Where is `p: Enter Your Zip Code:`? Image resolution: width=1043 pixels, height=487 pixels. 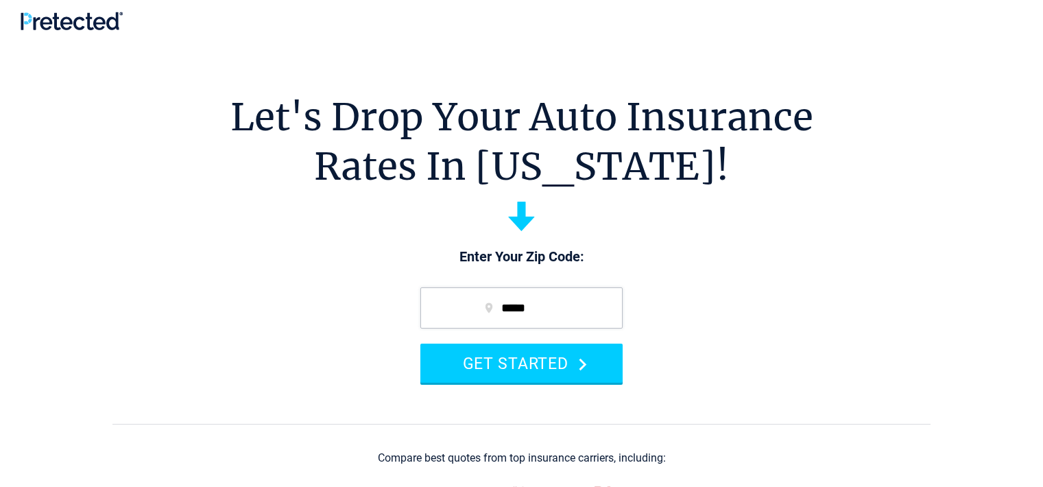
p: Enter Your Zip Code: is located at coordinates (521, 257).